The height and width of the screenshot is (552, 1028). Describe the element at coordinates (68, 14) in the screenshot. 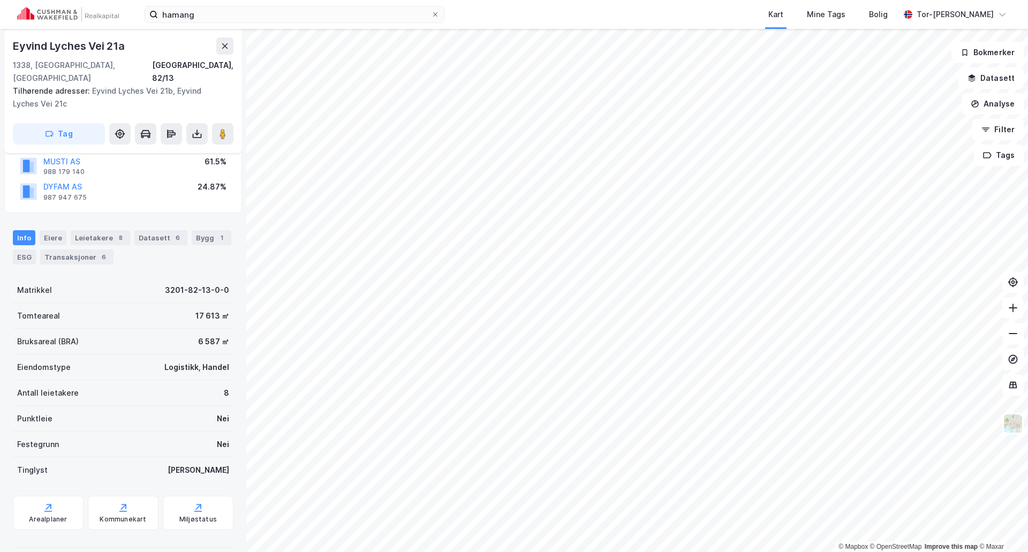

I see `img: cushman-wakefield-realkapital-logo.202ea83816669bd177139c58696a8fa1.svg` at that location.